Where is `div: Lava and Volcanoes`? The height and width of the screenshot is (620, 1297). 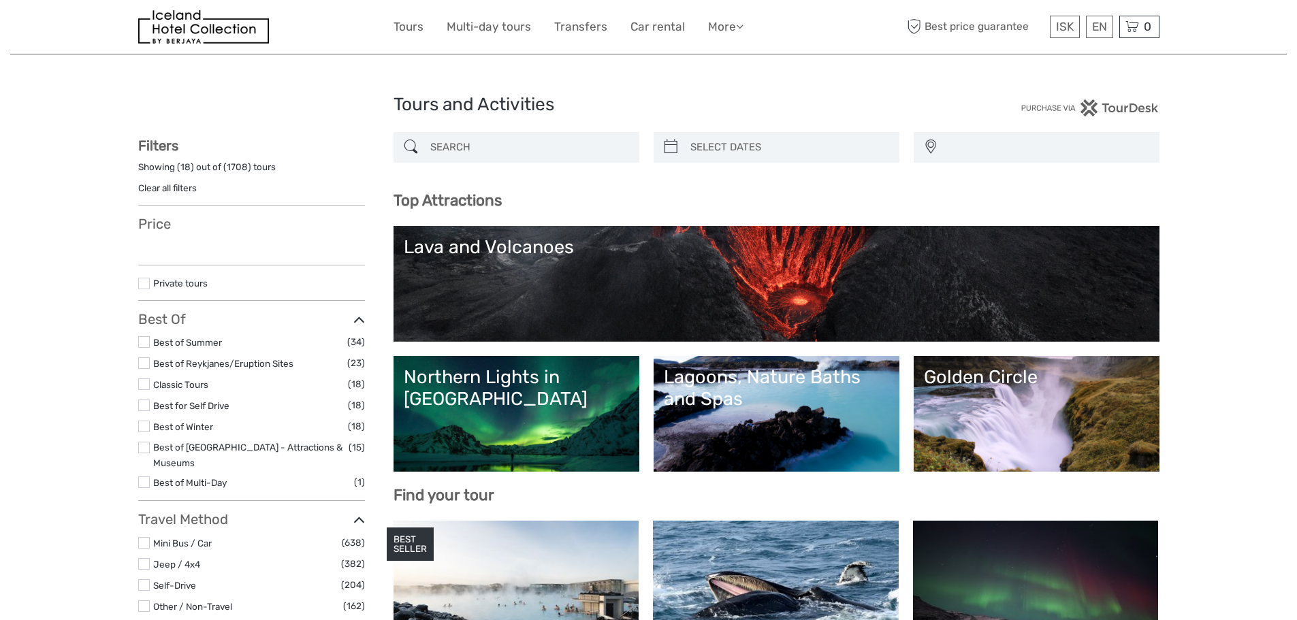 div: Lava and Volcanoes is located at coordinates (776, 247).